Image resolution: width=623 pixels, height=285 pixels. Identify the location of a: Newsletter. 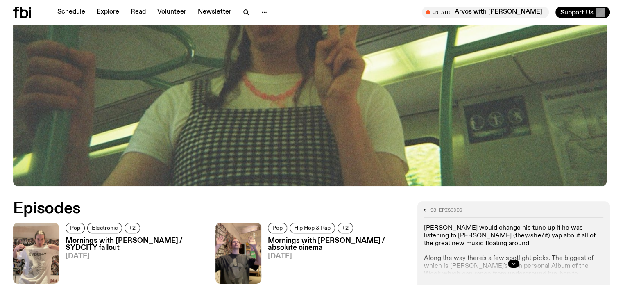
(215, 12).